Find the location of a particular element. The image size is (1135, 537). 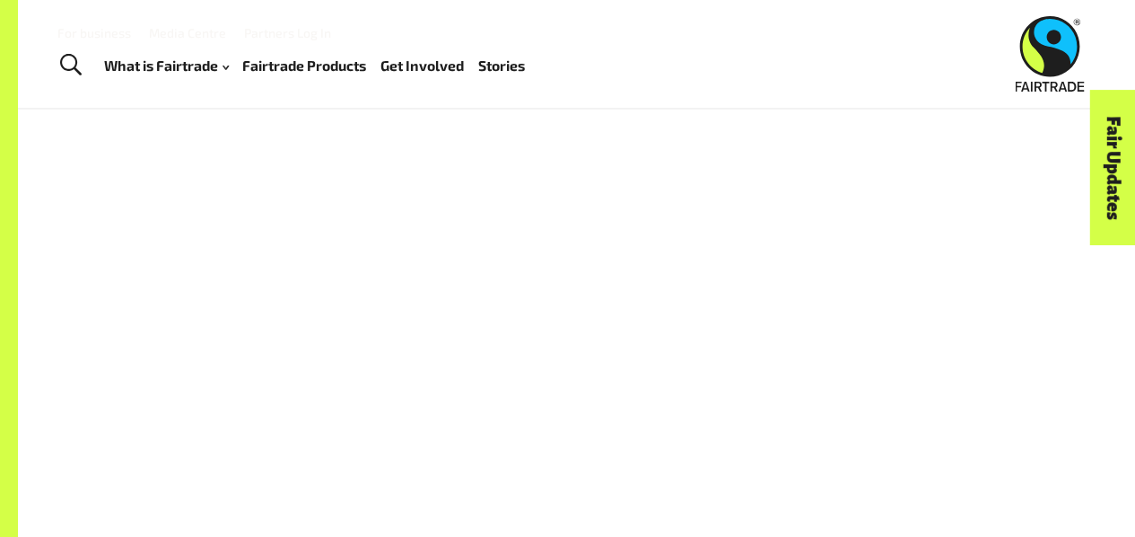

a: Stories is located at coordinates (502, 66).